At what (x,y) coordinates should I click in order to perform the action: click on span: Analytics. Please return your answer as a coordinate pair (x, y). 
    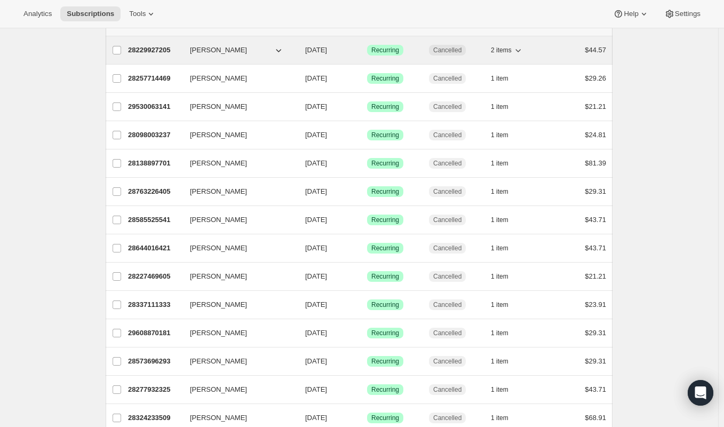
    Looking at the image, I should click on (37, 14).